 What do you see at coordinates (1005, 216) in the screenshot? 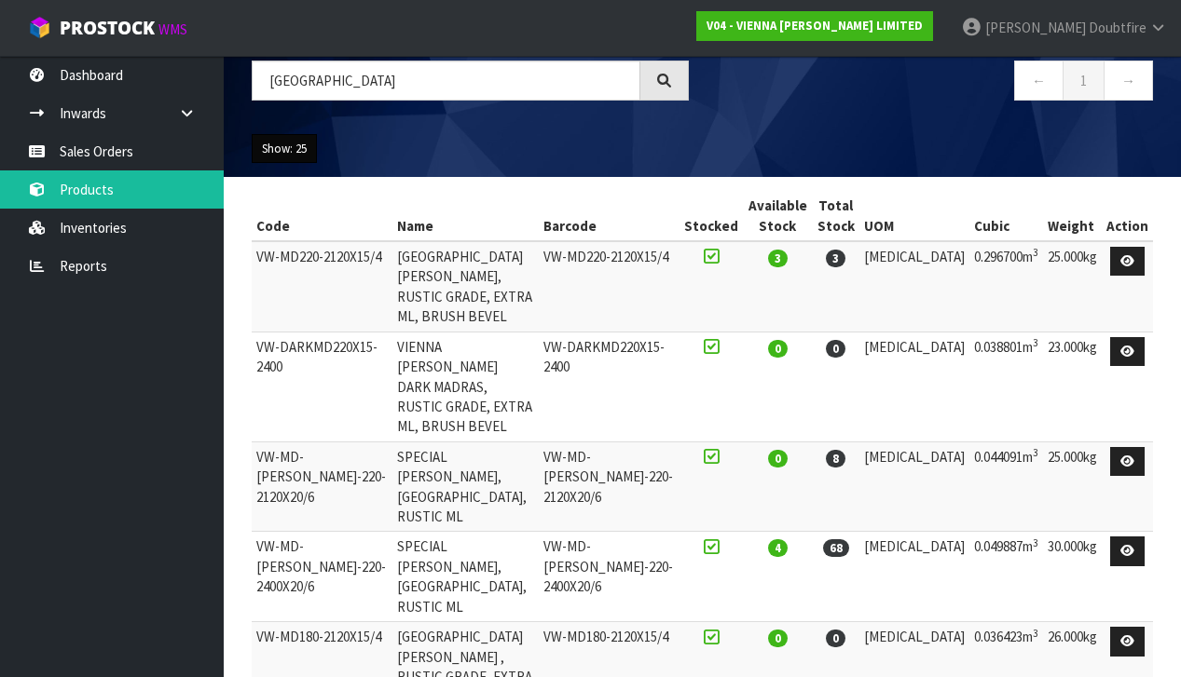
I see `th: Cubic` at bounding box center [1005, 216].